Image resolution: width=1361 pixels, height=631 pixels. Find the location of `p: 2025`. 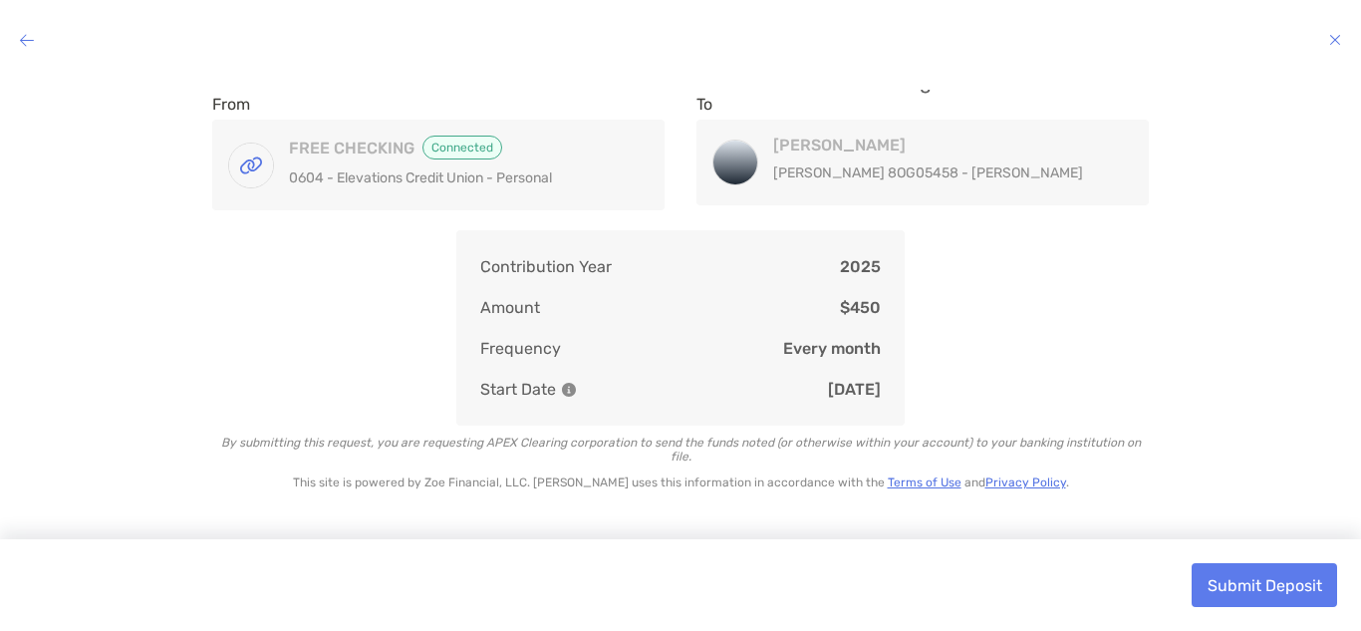

p: 2025 is located at coordinates (860, 266).